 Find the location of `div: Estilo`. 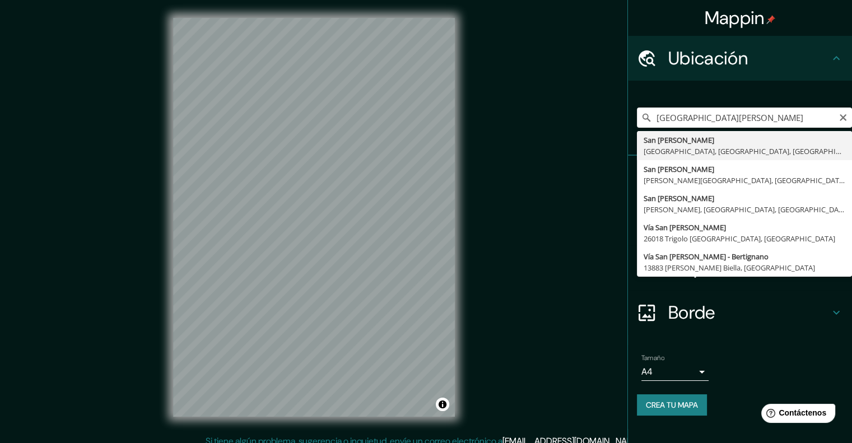

div: Estilo is located at coordinates (740, 223).